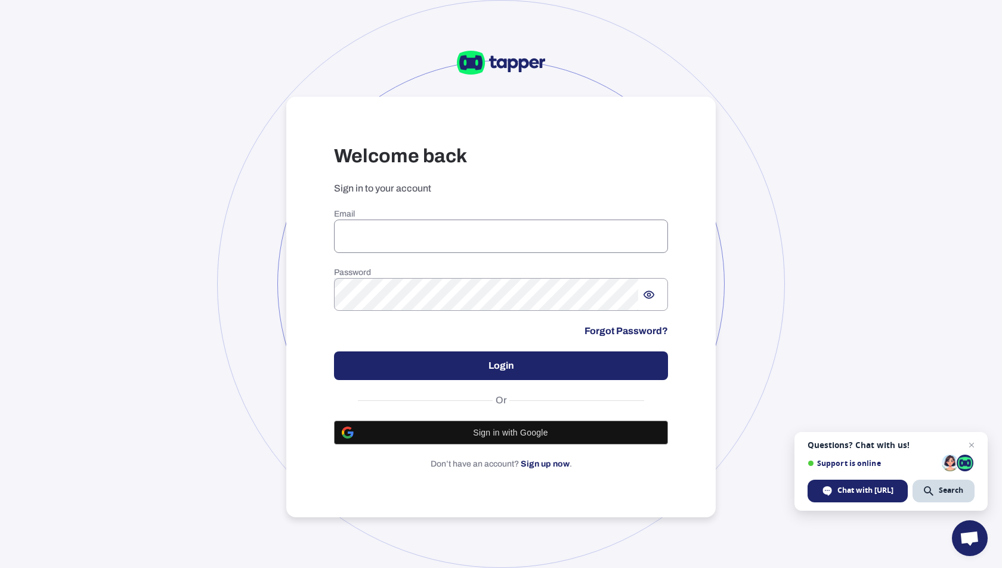 This screenshot has height=568, width=1002. I want to click on span: Or, so click(501, 400).